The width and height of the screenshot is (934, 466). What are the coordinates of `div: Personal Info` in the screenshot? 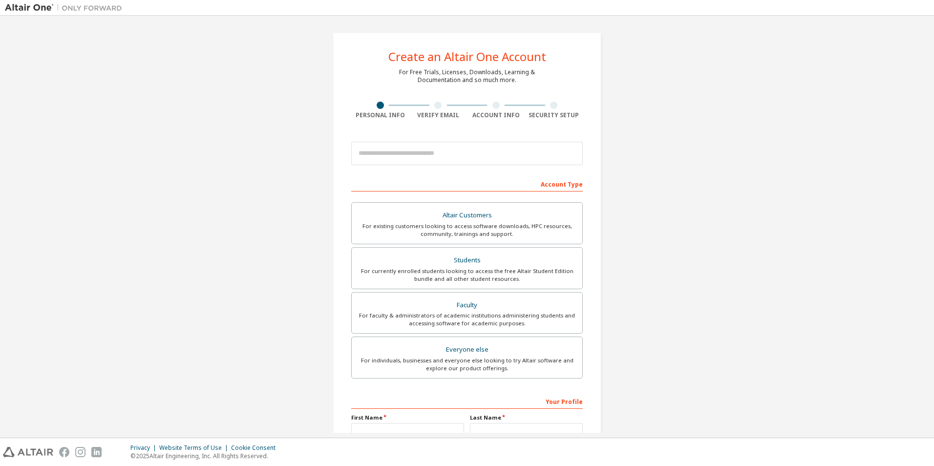 It's located at (380, 115).